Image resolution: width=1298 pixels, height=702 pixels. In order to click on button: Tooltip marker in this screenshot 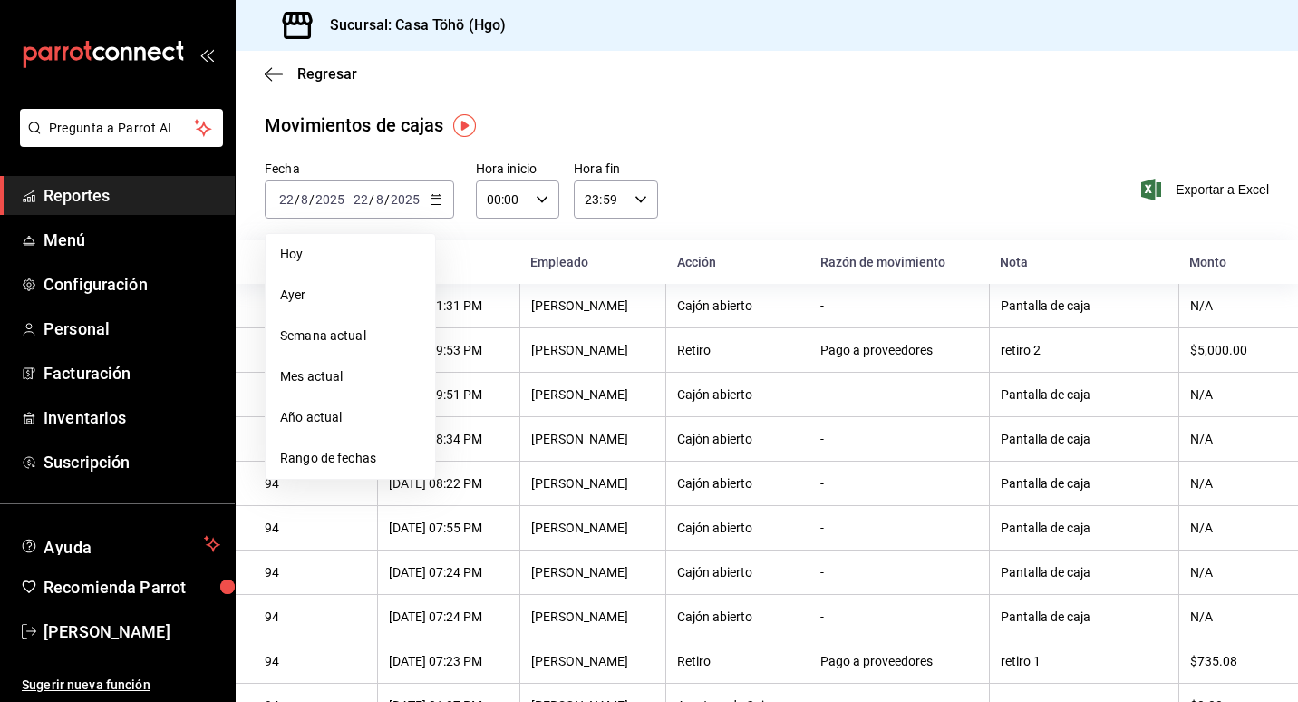, I will do `click(464, 125)`.